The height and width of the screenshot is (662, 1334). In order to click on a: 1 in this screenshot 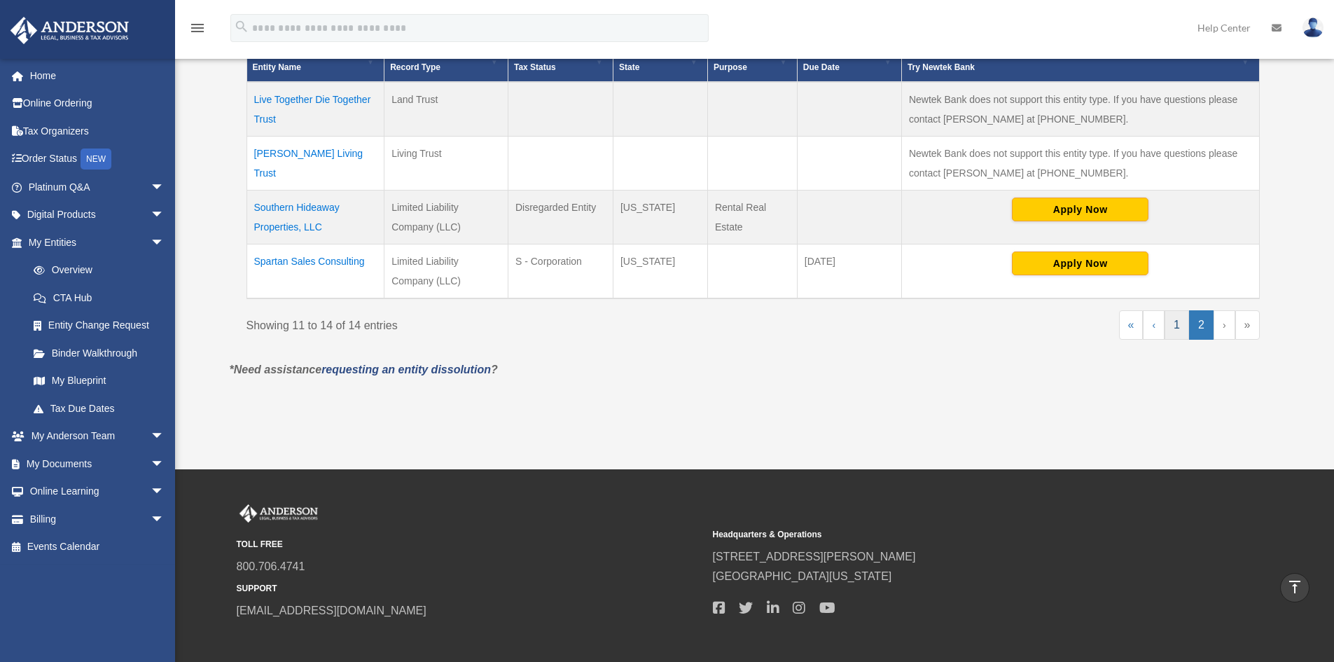, I will do `click(1177, 325)`.